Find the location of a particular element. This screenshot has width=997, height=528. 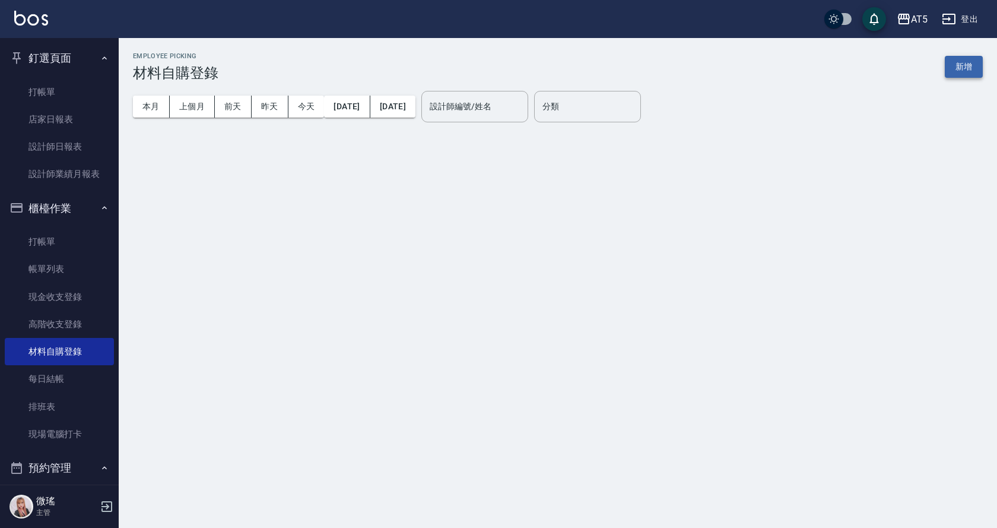

button: 本月 is located at coordinates (151, 106).